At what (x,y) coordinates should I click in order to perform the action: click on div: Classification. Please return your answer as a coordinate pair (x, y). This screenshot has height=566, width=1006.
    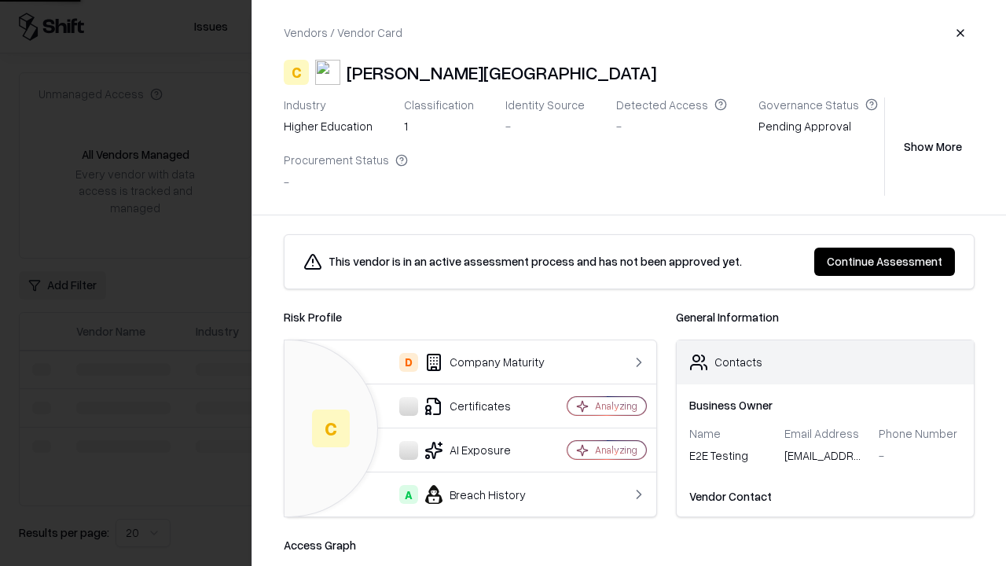
    Looking at the image, I should click on (438, 105).